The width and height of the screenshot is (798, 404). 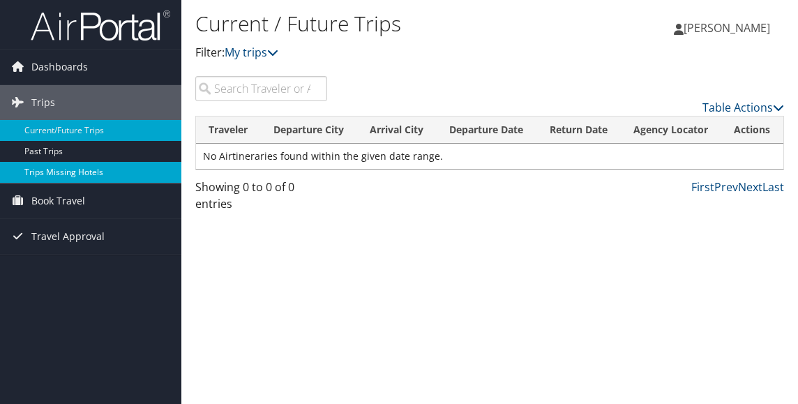 I want to click on a: My trips, so click(x=251, y=52).